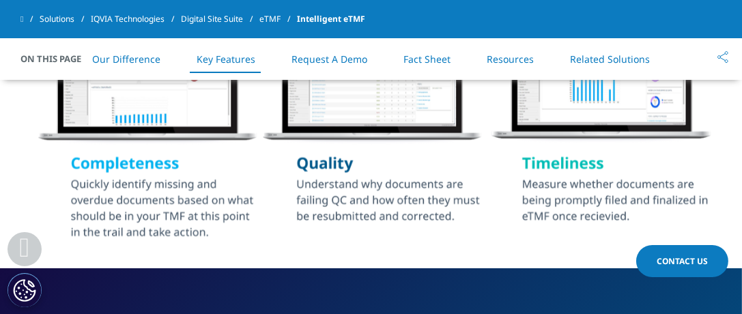 The width and height of the screenshot is (742, 314). I want to click on span: Contact Us, so click(682, 261).